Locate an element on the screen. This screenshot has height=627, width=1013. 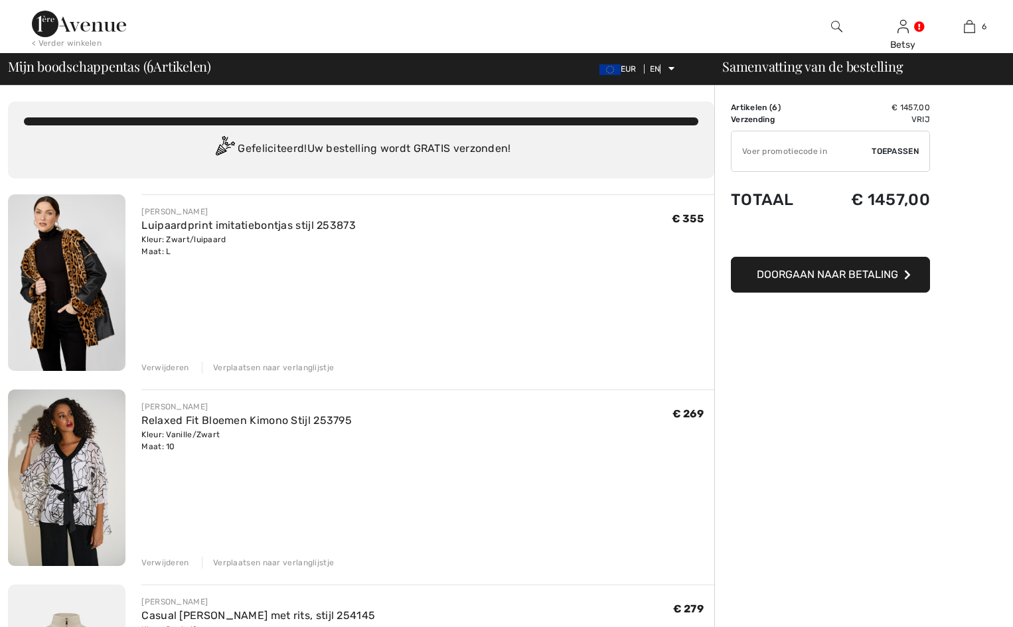
img: zoek op de website is located at coordinates (836, 27).